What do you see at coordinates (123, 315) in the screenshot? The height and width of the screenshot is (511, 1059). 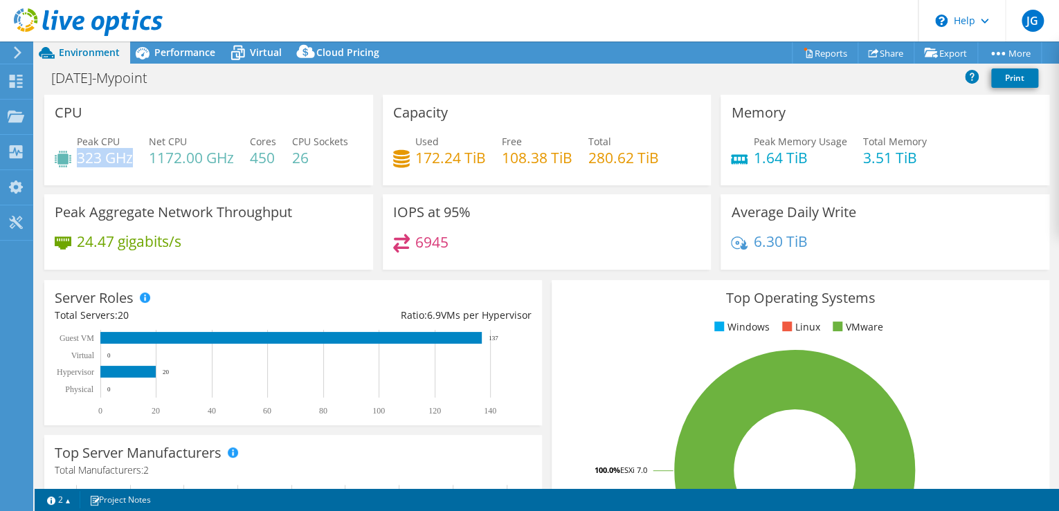 I see `span: 20` at bounding box center [123, 315].